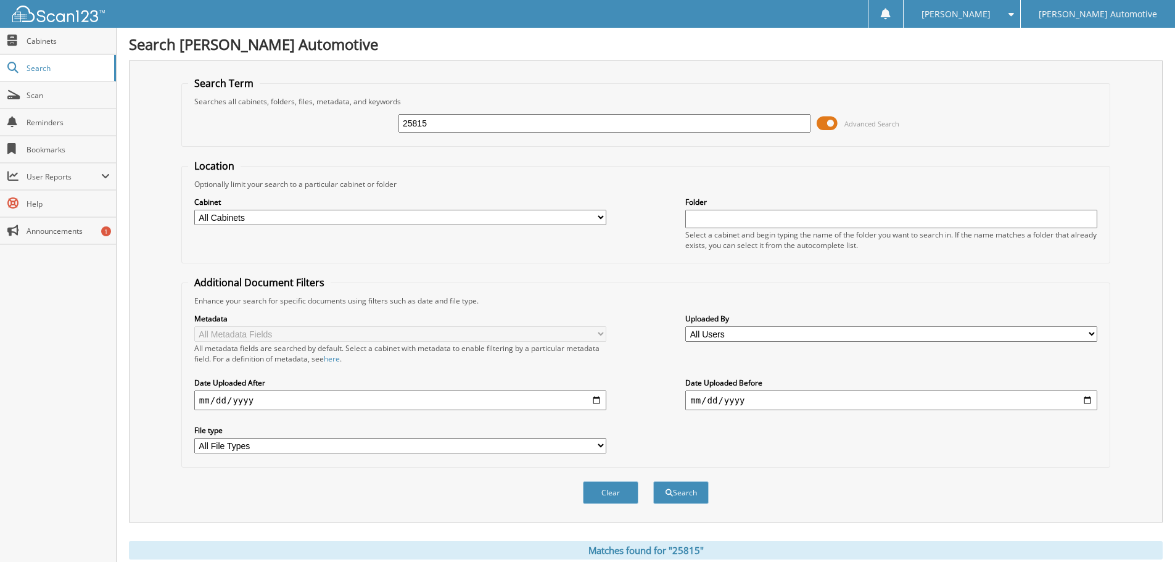  Describe the element at coordinates (214, 166) in the screenshot. I see `legend: Location` at that location.